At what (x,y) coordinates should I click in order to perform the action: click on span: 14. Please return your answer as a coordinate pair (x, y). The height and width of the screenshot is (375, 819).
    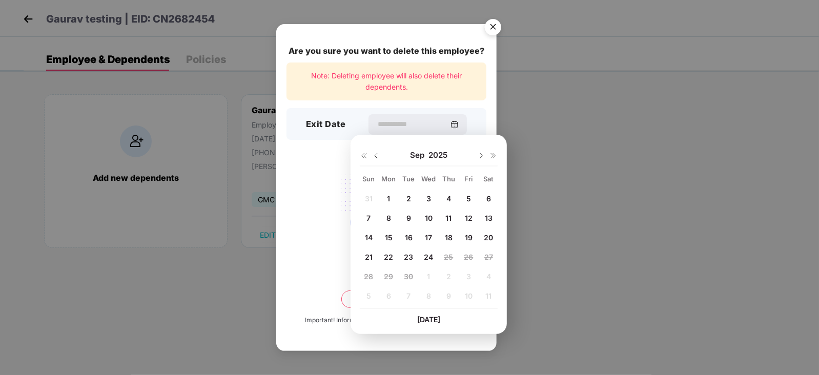
    Looking at the image, I should click on (369, 237).